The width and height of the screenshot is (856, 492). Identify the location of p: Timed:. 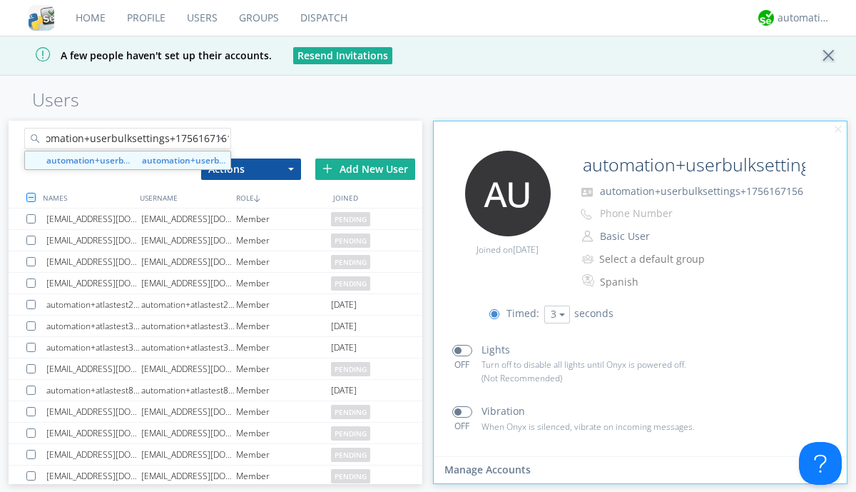
(523, 313).